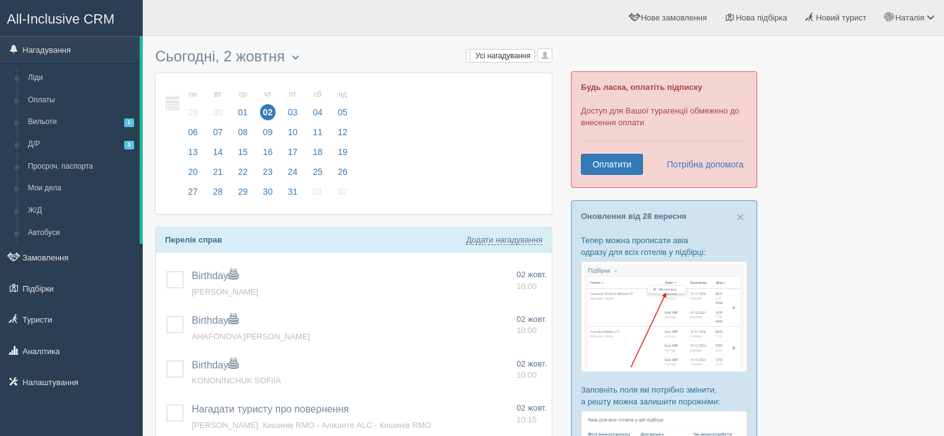 The height and width of the screenshot is (436, 944). I want to click on a: 10, so click(293, 135).